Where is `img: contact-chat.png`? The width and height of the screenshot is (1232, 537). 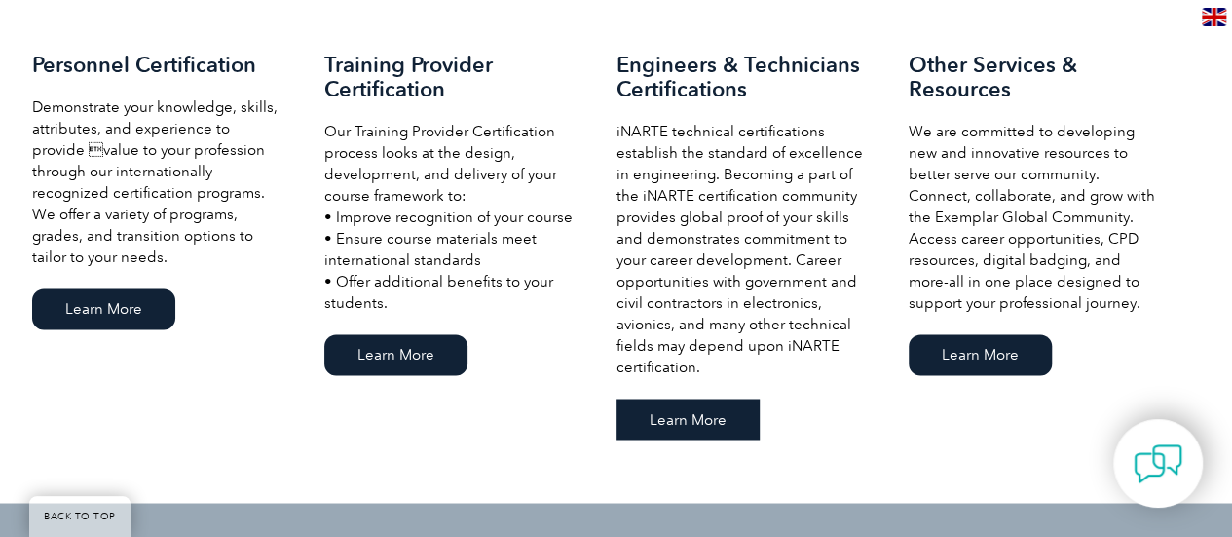 img: contact-chat.png is located at coordinates (1158, 464).